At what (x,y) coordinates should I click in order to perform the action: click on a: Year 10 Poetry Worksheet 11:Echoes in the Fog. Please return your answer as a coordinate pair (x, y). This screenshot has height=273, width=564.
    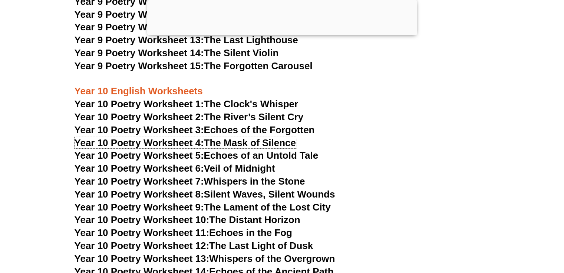
    Looking at the image, I should click on (183, 233).